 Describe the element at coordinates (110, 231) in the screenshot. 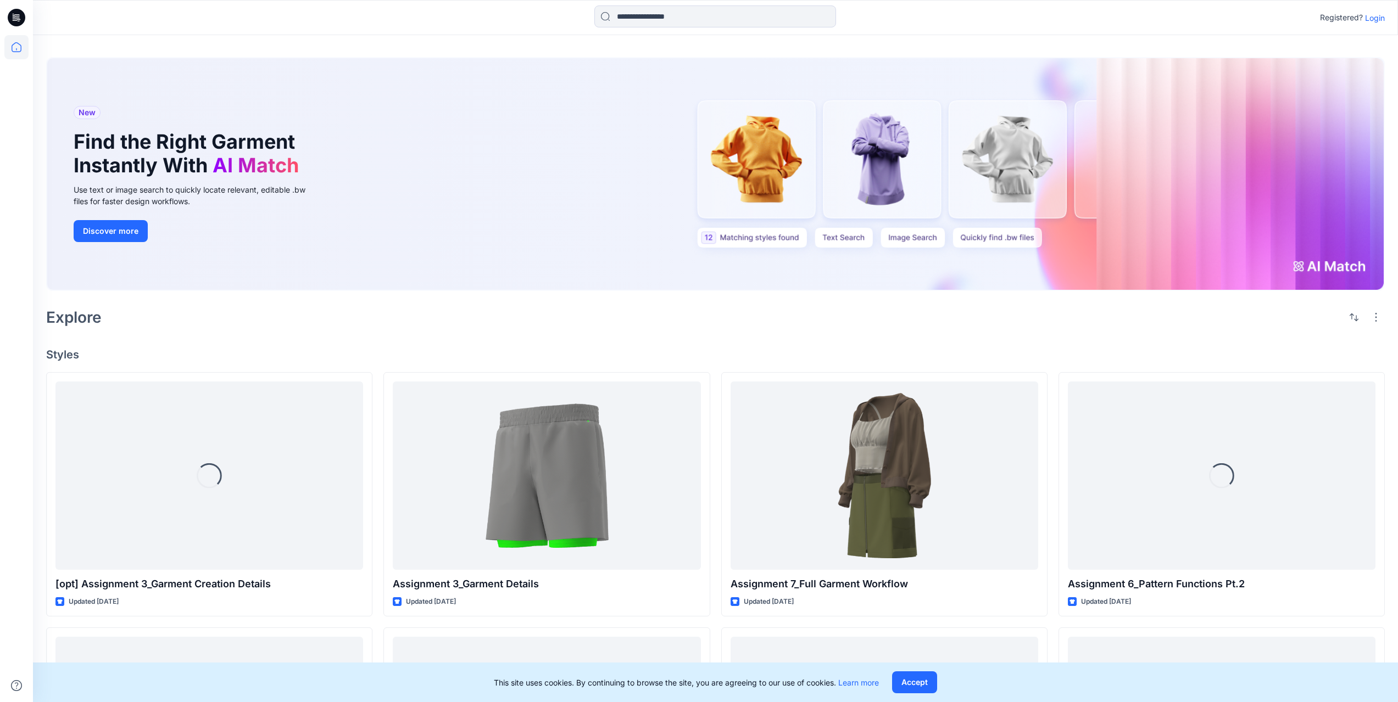

I see `button: Discover more` at that location.